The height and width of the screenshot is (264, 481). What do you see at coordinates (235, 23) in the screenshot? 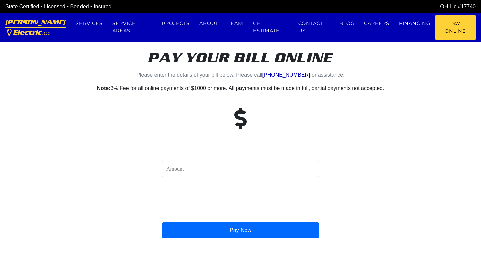
I see `a: Team` at bounding box center [235, 23].